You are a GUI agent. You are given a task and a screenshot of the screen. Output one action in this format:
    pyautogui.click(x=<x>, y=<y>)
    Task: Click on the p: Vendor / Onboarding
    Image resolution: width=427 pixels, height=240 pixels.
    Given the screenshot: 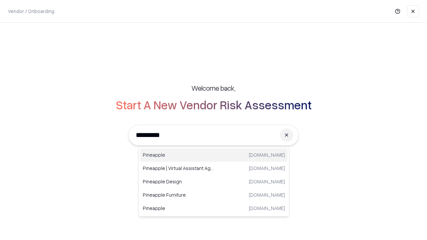 What is the action you would take?
    pyautogui.click(x=31, y=11)
    